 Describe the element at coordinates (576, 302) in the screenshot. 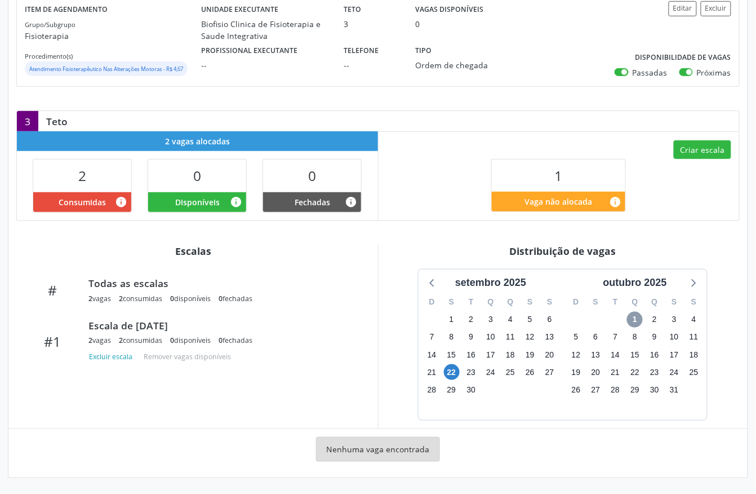

I see `div: D` at that location.